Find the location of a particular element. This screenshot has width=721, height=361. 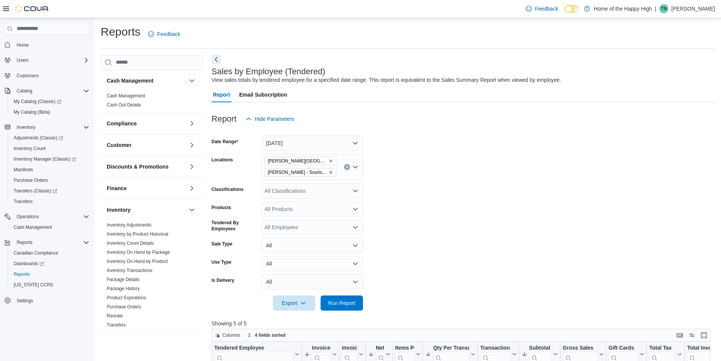

span: Transfers (Classic) is located at coordinates (35, 191).